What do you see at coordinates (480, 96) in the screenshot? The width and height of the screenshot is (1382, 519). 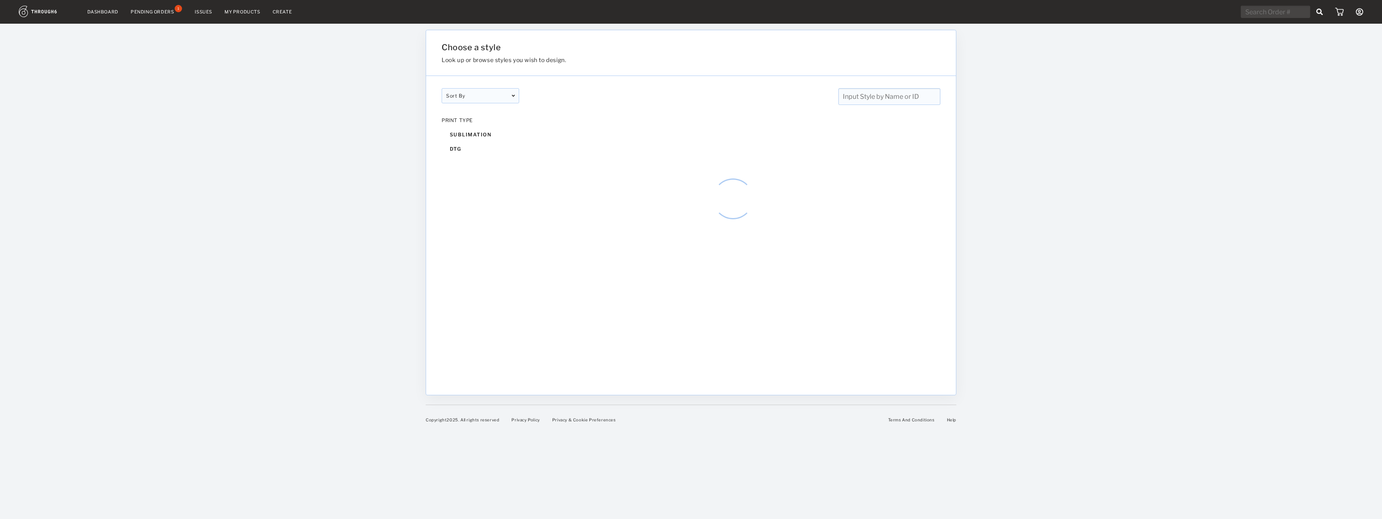 I see `div: Sort By` at bounding box center [480, 96].